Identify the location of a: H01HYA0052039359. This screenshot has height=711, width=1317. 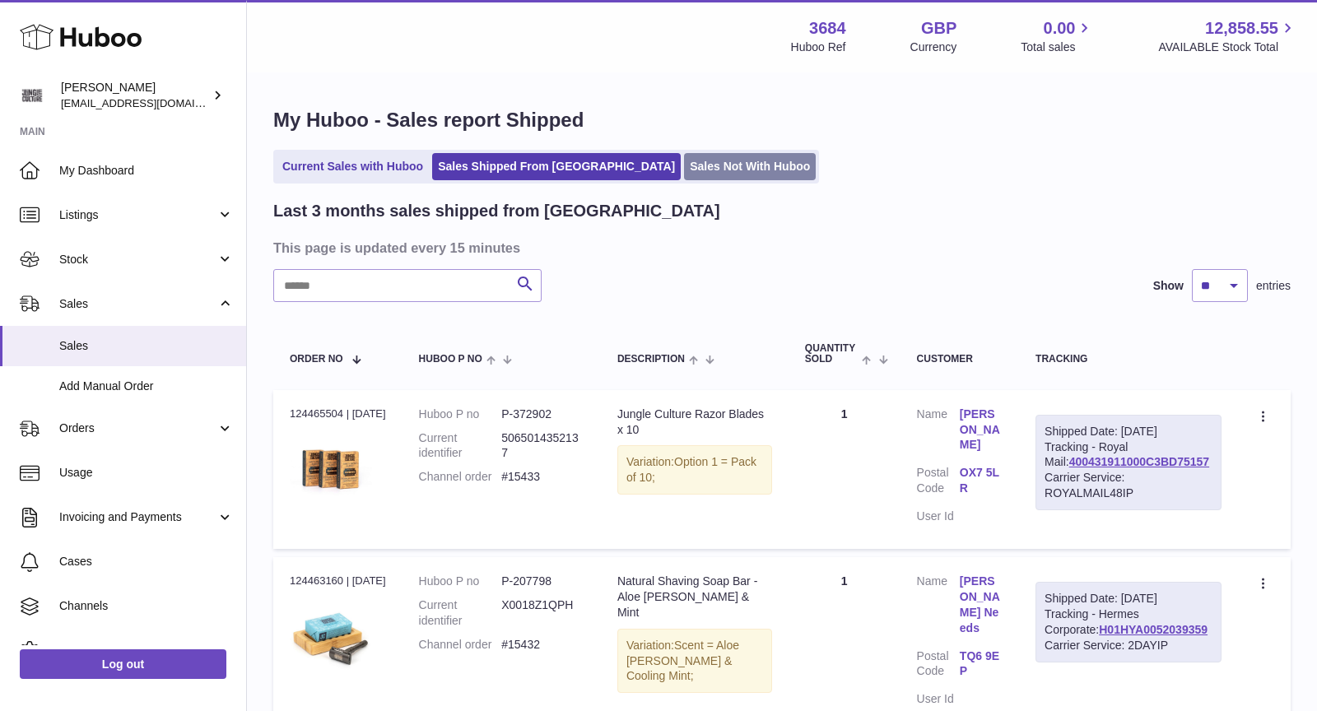
(1153, 630).